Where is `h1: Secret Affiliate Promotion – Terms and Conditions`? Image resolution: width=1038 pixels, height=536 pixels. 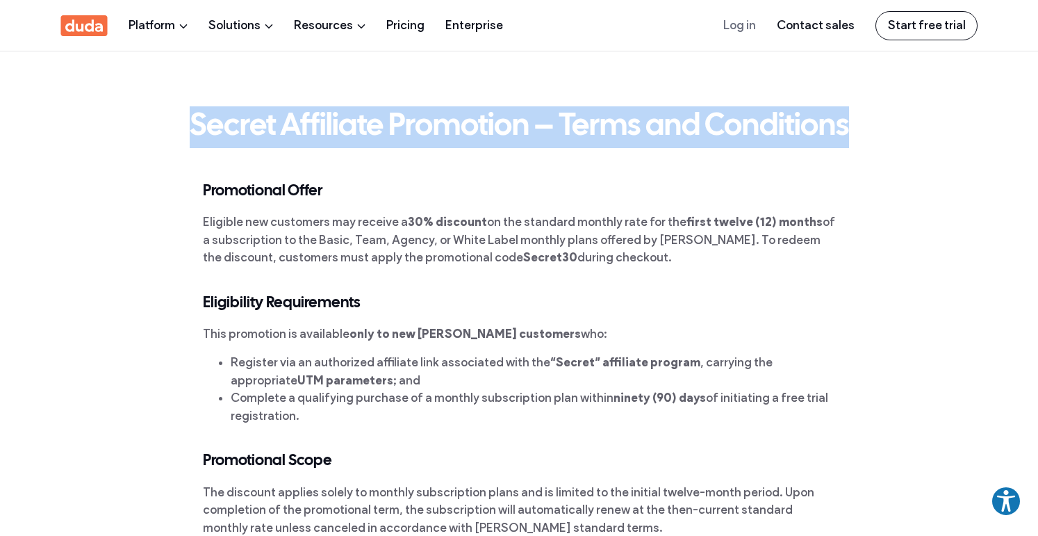
h1: Secret Affiliate Promotion – Terms and Conditions is located at coordinates (519, 127).